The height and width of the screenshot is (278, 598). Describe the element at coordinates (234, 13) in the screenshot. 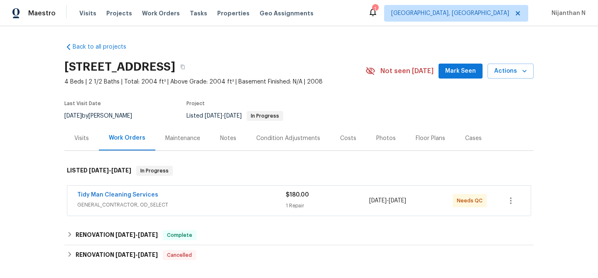

I see `span: Properties` at that location.